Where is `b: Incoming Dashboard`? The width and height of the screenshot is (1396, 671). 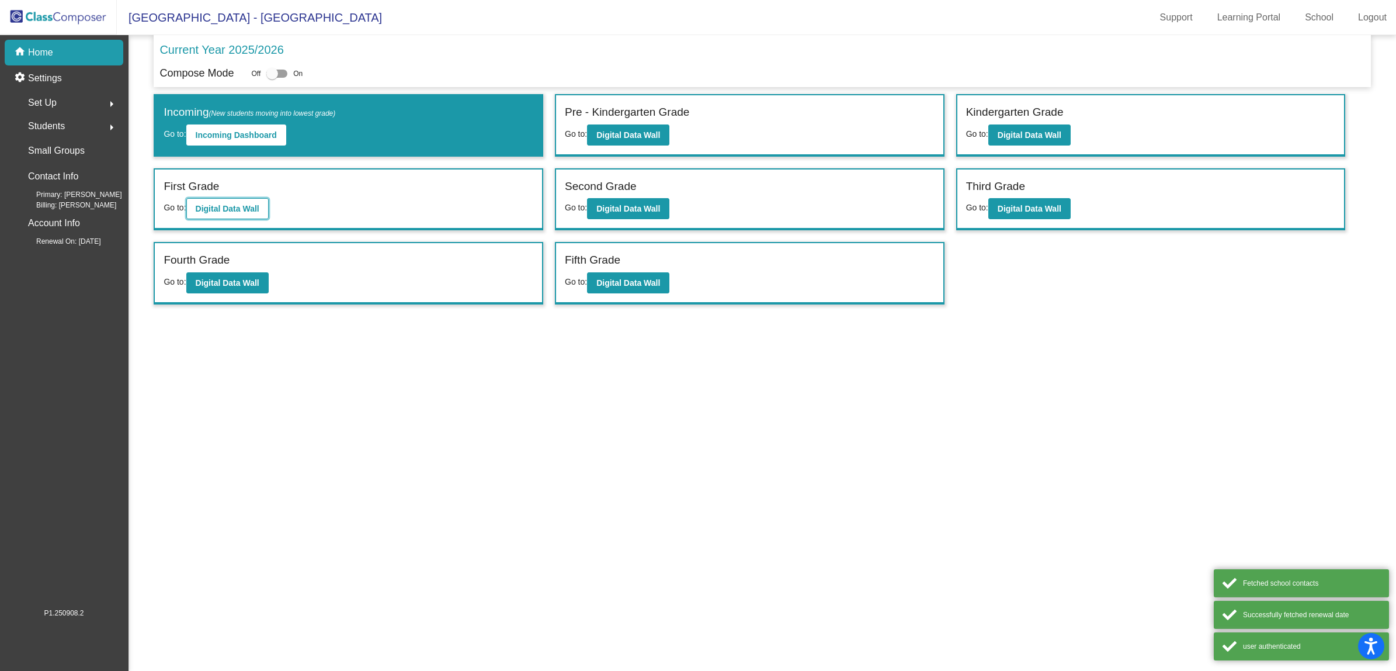
b: Incoming Dashboard is located at coordinates (236, 135).